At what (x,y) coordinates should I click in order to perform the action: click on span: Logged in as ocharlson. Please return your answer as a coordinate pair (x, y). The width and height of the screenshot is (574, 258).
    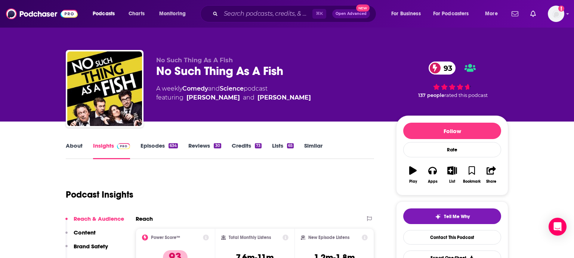
    Looking at the image, I should click on (556, 14).